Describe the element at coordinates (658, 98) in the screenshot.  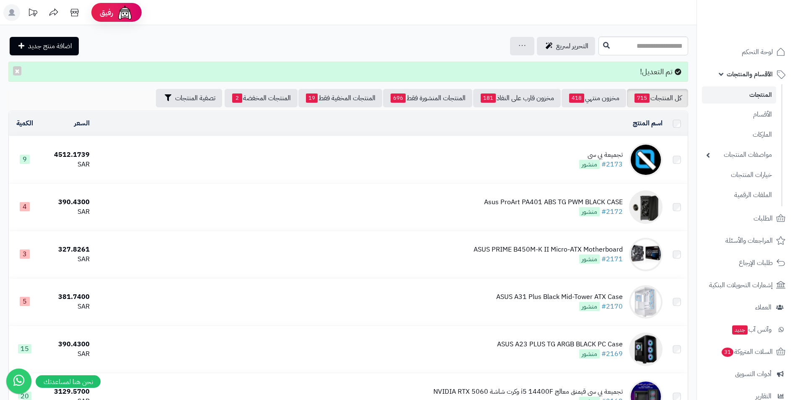
I see `a: كل المنتجات715` at that location.